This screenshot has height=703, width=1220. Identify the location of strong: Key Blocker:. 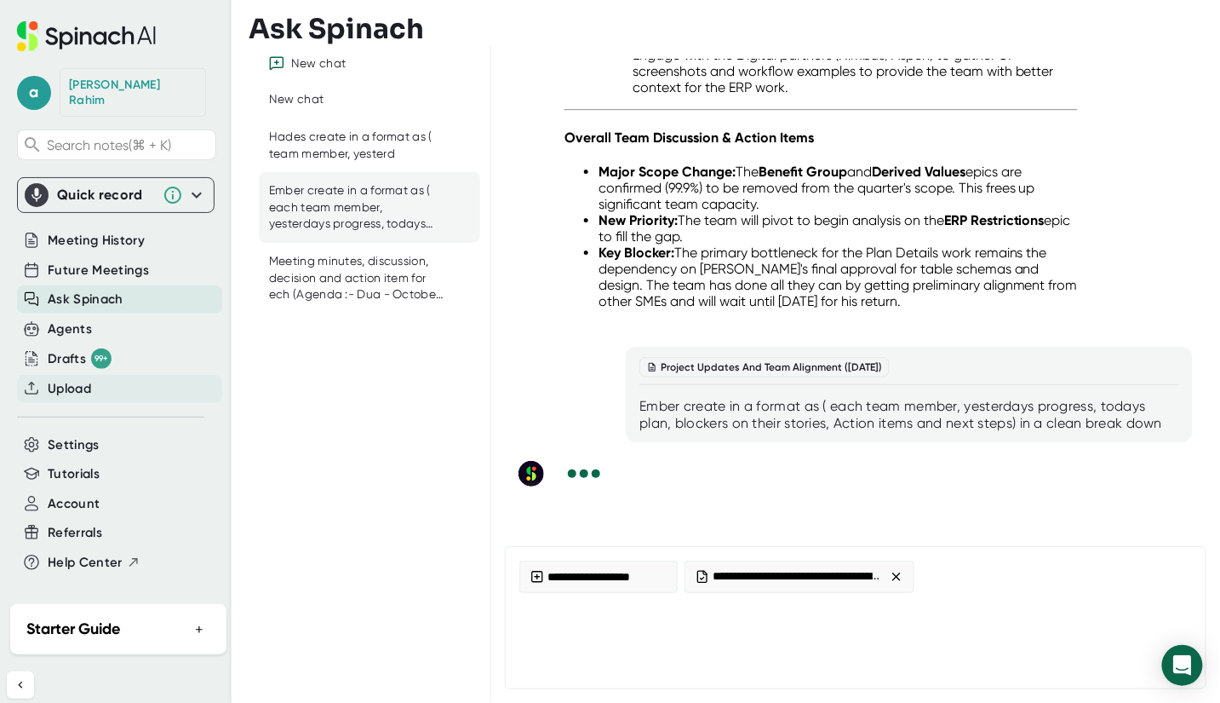
(636, 252).